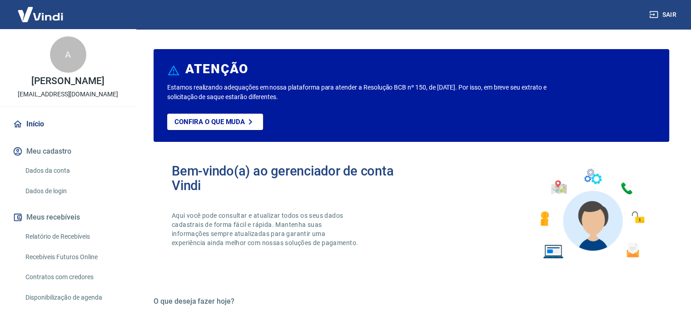 This screenshot has width=691, height=316. Describe the element at coordinates (73, 191) in the screenshot. I see `a: Dados de login` at that location.